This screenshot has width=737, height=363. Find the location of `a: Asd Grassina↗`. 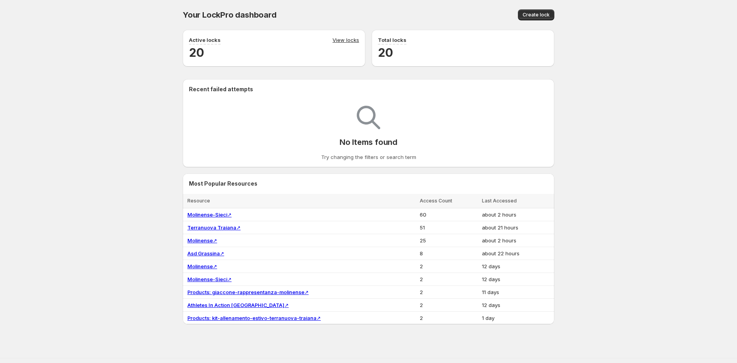

a: Asd Grassina↗ is located at coordinates (206, 253).